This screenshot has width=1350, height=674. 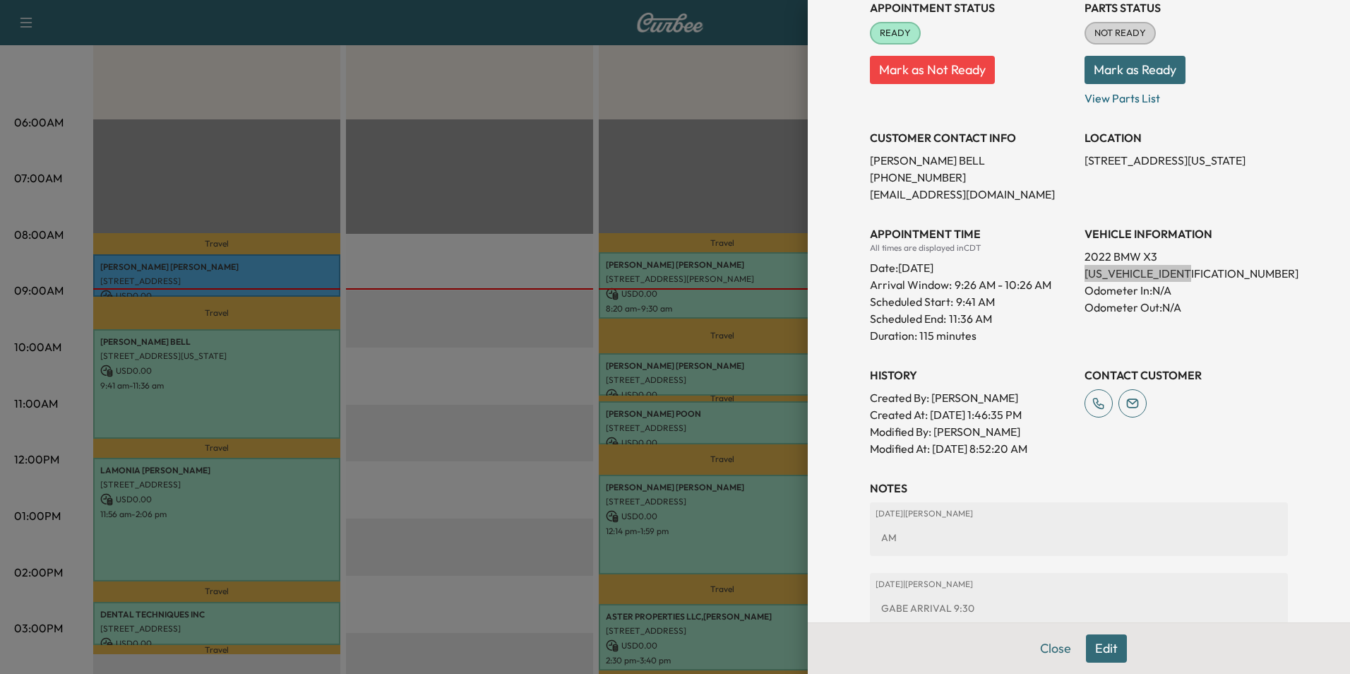 I want to click on p: Scheduled End:, so click(x=908, y=319).